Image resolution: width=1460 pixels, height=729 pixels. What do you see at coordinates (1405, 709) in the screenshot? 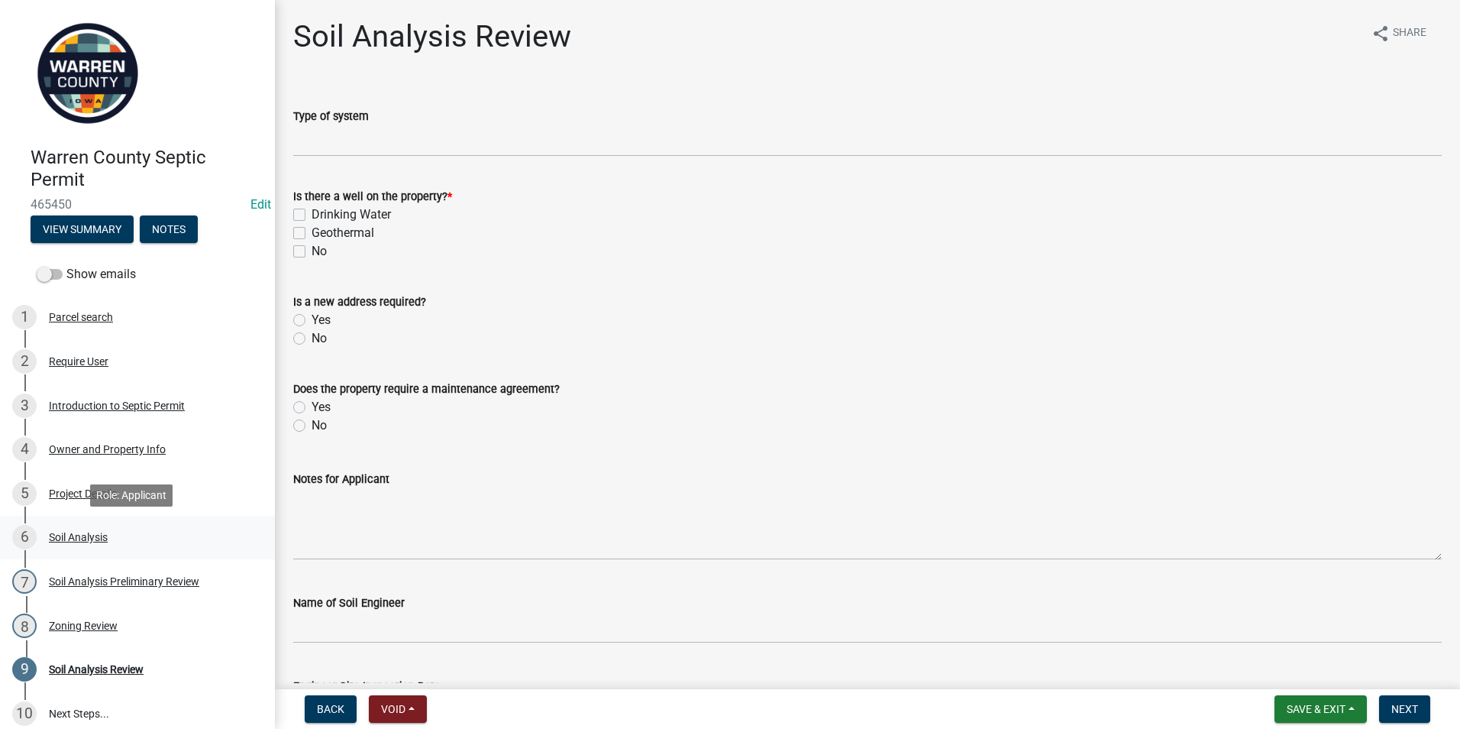
I see `span: Next` at bounding box center [1405, 709].